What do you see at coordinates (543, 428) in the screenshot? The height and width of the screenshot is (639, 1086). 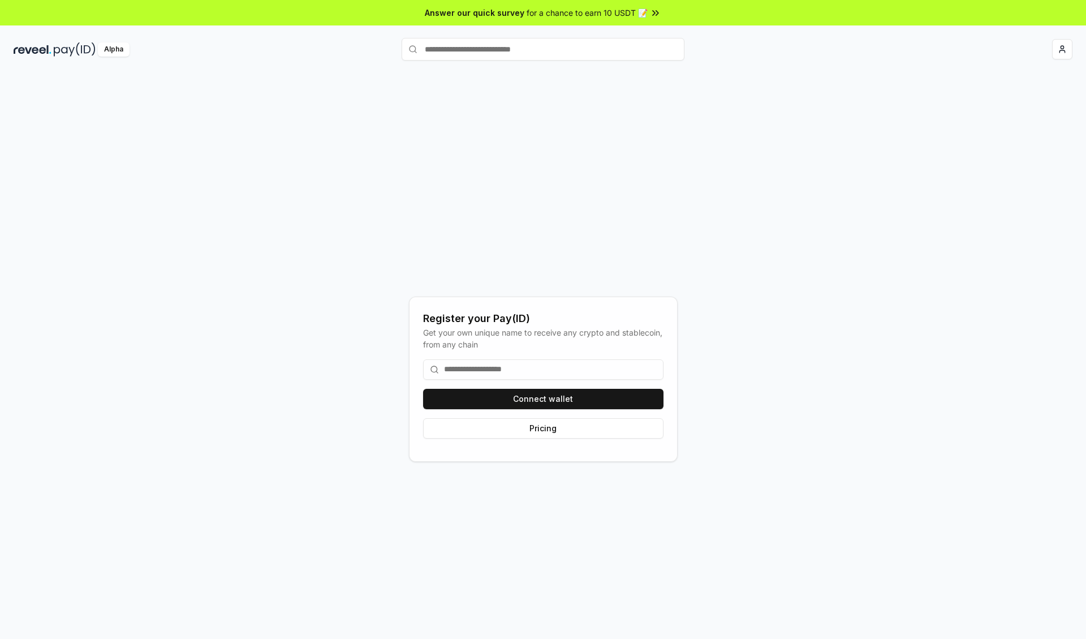 I see `button: Pricing` at bounding box center [543, 428].